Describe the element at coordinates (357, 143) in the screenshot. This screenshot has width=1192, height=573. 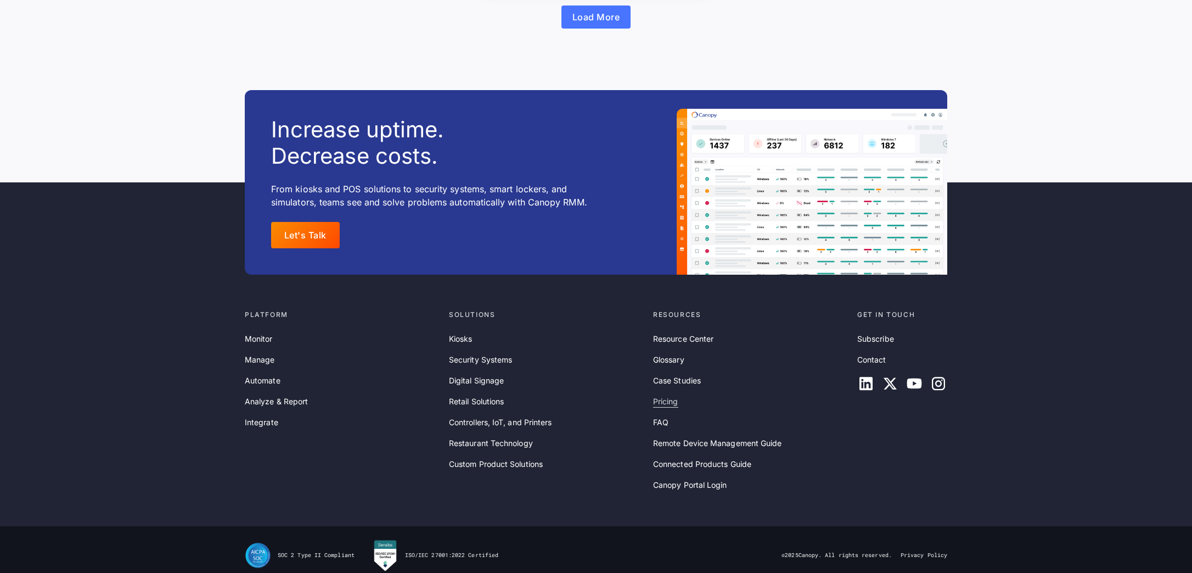
I see `h3: Increase uptime. Decrease costs.` at that location.